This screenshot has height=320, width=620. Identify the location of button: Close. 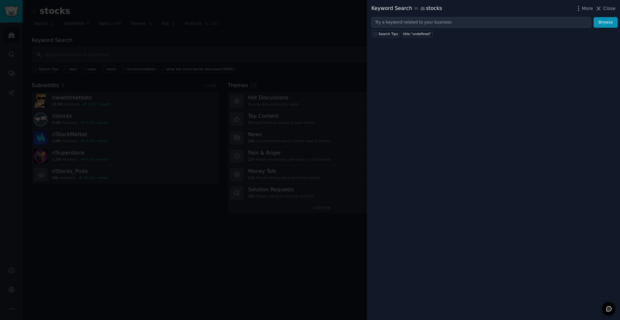
(605, 8).